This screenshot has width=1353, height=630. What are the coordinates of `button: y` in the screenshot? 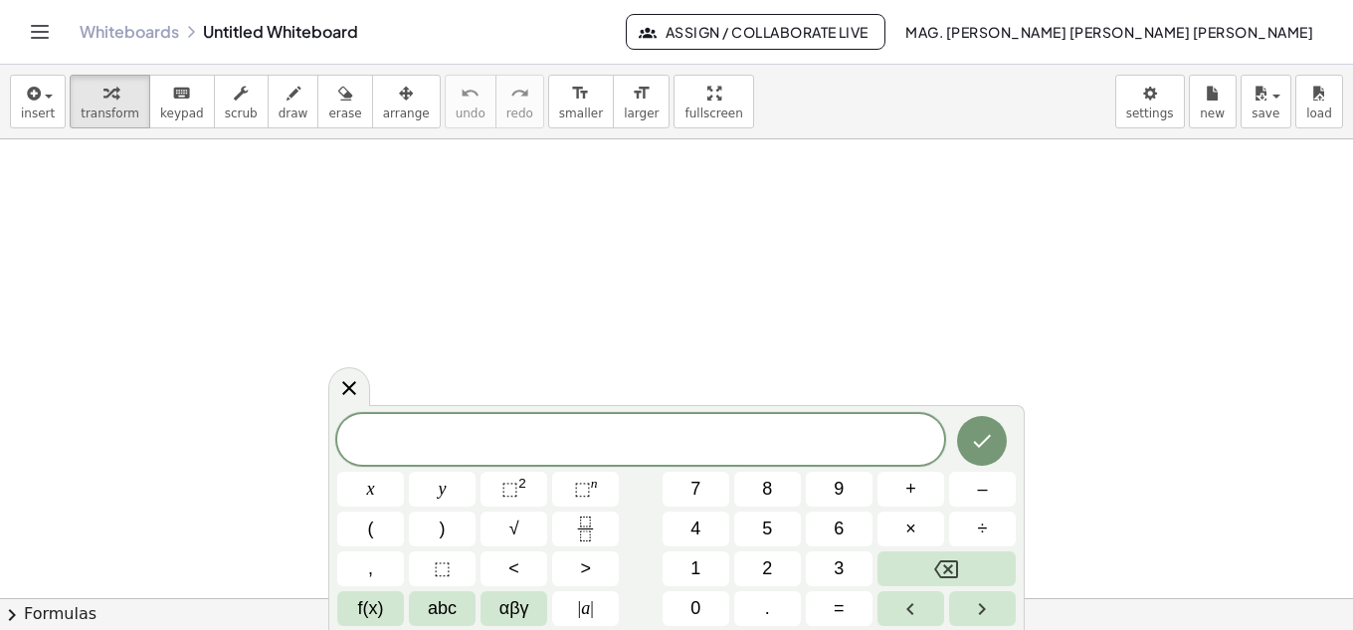 It's located at (442, 488).